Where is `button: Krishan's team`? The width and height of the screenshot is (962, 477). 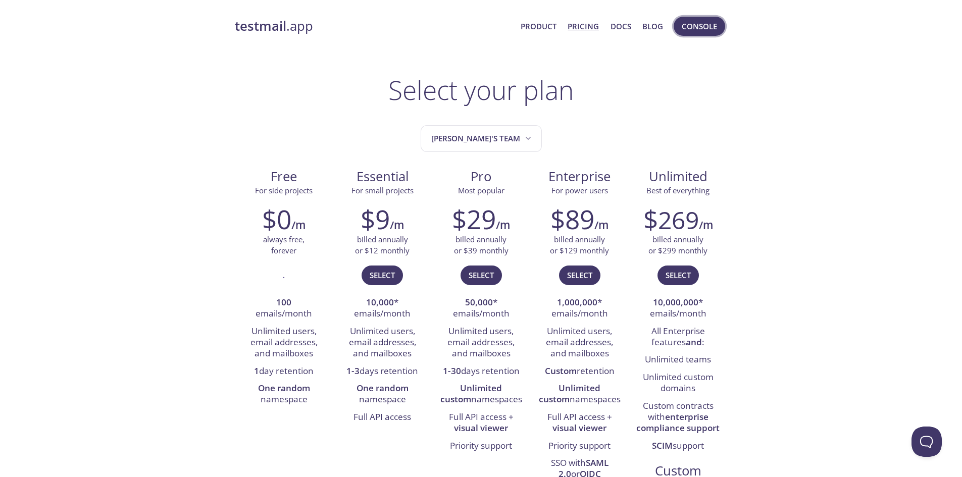 button: Krishan's team is located at coordinates (481, 138).